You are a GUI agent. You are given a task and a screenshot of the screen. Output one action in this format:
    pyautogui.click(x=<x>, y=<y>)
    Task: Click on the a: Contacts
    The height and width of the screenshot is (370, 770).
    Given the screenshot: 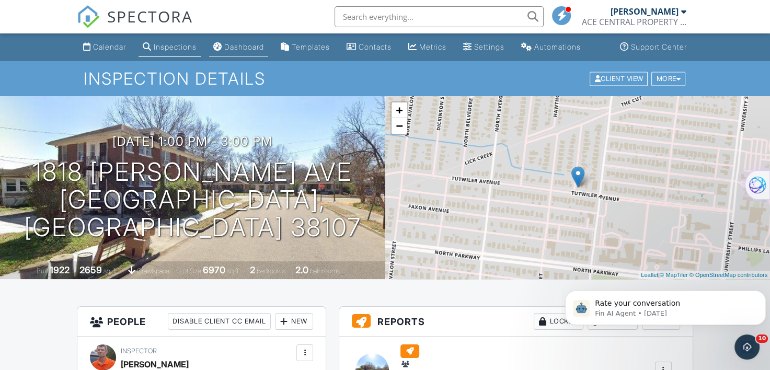 What is the action you would take?
    pyautogui.click(x=369, y=47)
    